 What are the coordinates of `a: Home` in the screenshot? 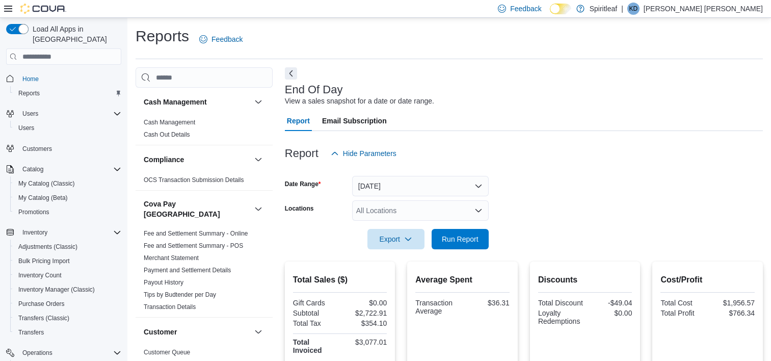 It's located at (31, 79).